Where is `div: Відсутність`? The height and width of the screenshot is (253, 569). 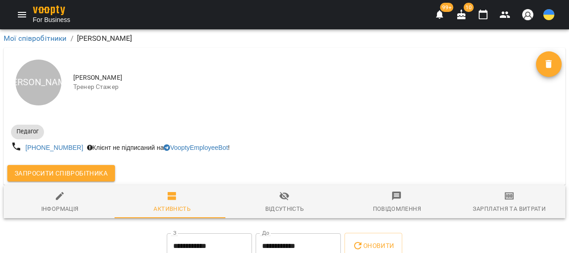 div: Відсутність is located at coordinates (285, 209).